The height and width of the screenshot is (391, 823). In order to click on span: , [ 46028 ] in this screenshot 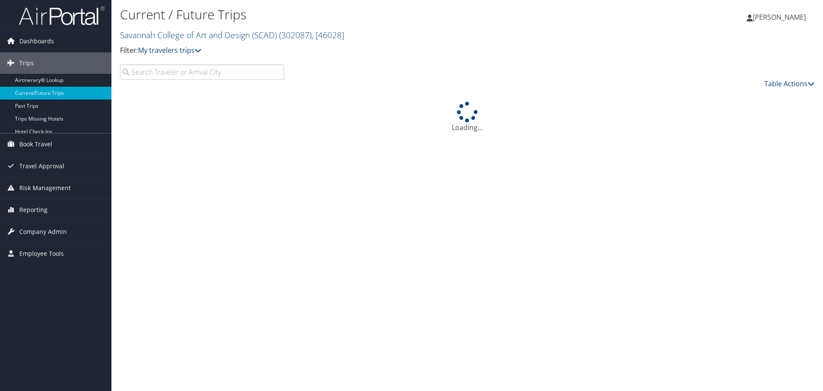, I will do `click(328, 35)`.